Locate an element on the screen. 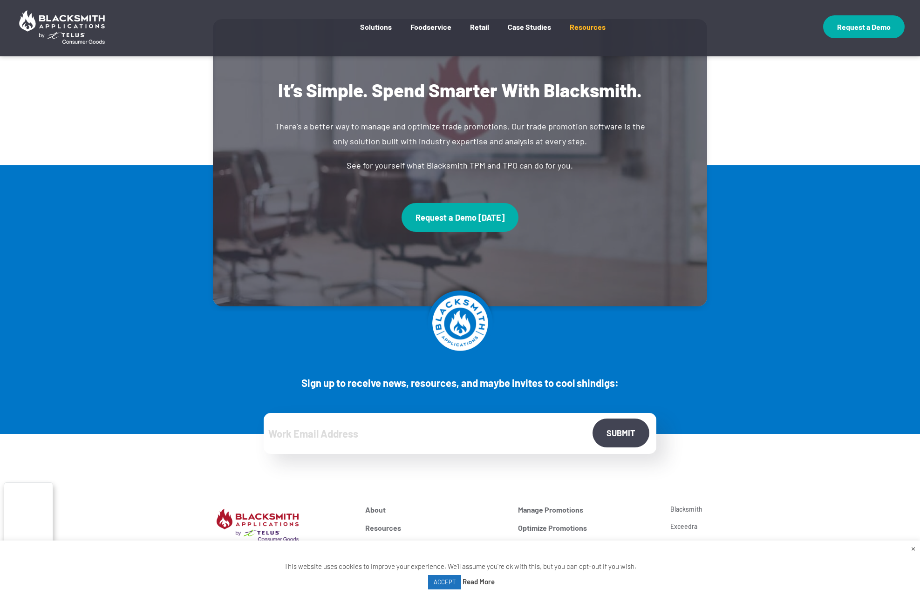  a: Foodservice is located at coordinates (431, 34).